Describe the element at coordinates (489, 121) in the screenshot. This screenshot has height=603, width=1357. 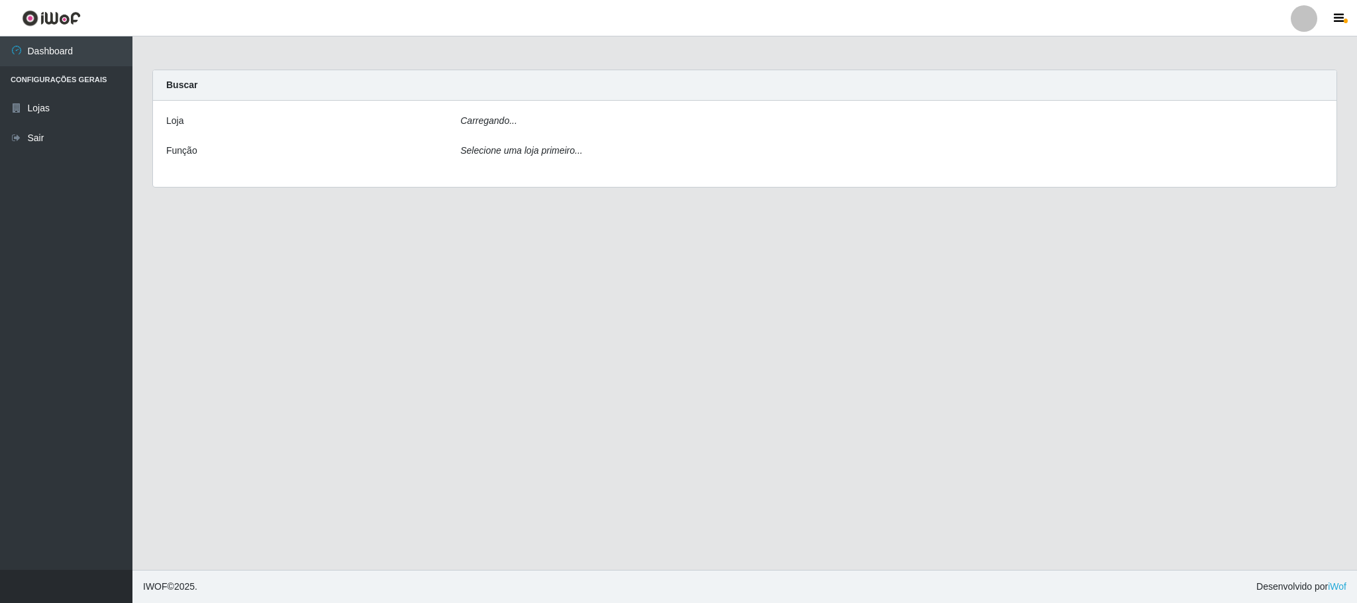
I see `i: Carregando...` at that location.